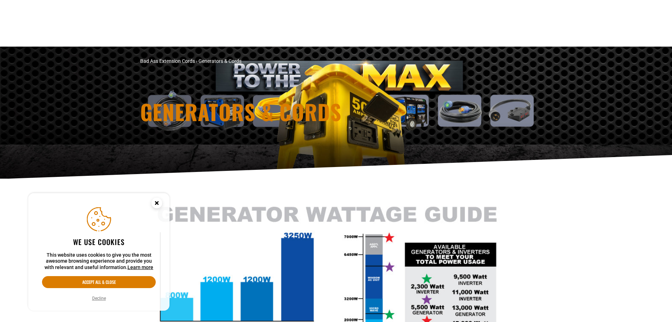  Describe the element at coordinates (220, 61) in the screenshot. I see `span: Generators & Cords` at that location.